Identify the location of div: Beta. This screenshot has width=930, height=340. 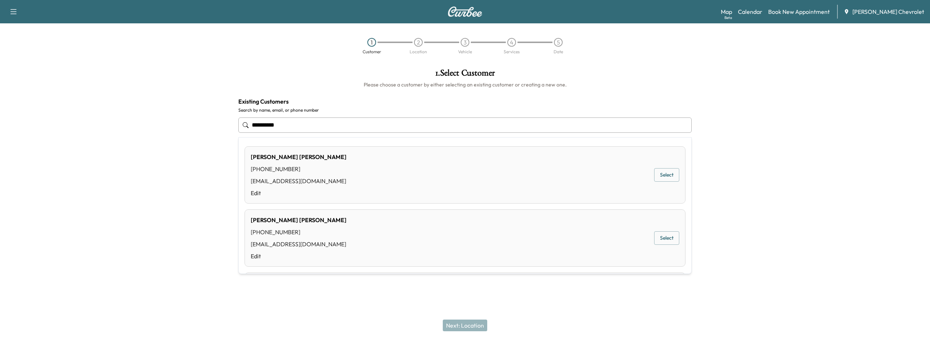
(728, 17).